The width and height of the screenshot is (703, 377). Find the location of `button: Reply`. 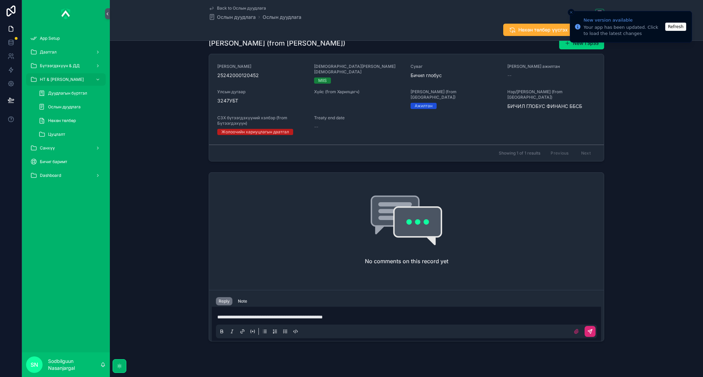

button: Reply is located at coordinates (224, 302).